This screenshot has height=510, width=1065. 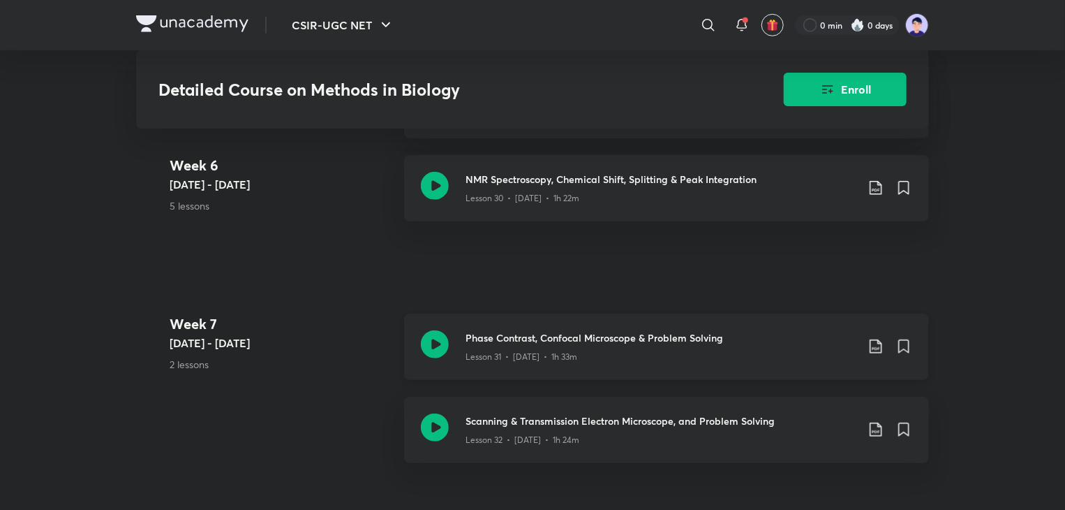 I want to click on button: Enroll, so click(x=846, y=89).